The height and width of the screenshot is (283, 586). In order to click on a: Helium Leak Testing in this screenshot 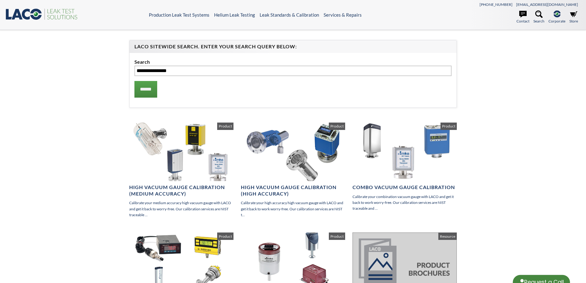, I will do `click(234, 15)`.